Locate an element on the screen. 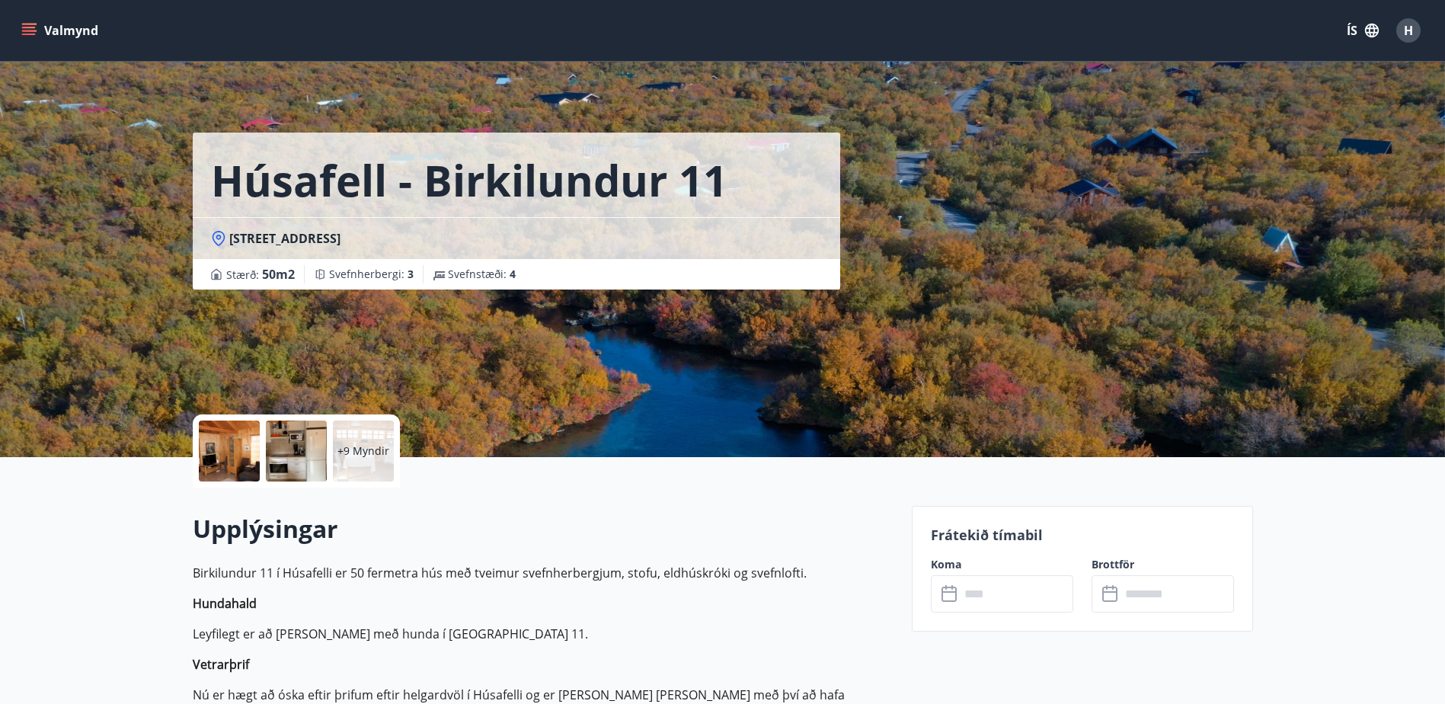 Image resolution: width=1445 pixels, height=704 pixels. span: Stærð : is located at coordinates (260, 274).